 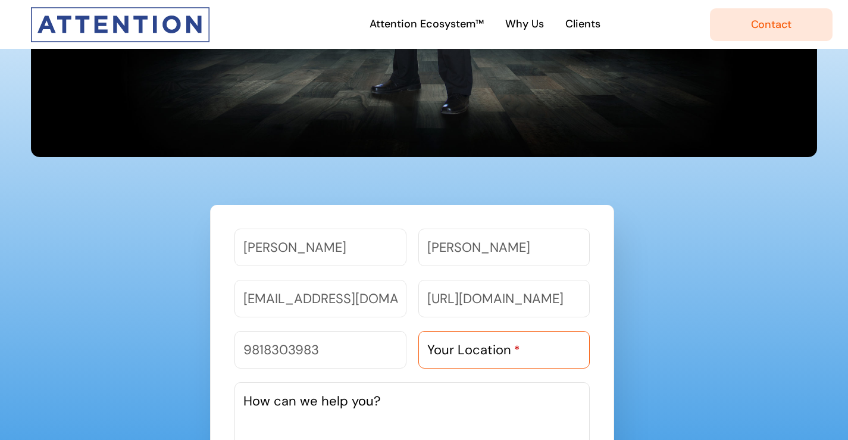 What do you see at coordinates (312, 400) in the screenshot?
I see `label: How can we help you?` at bounding box center [312, 400].